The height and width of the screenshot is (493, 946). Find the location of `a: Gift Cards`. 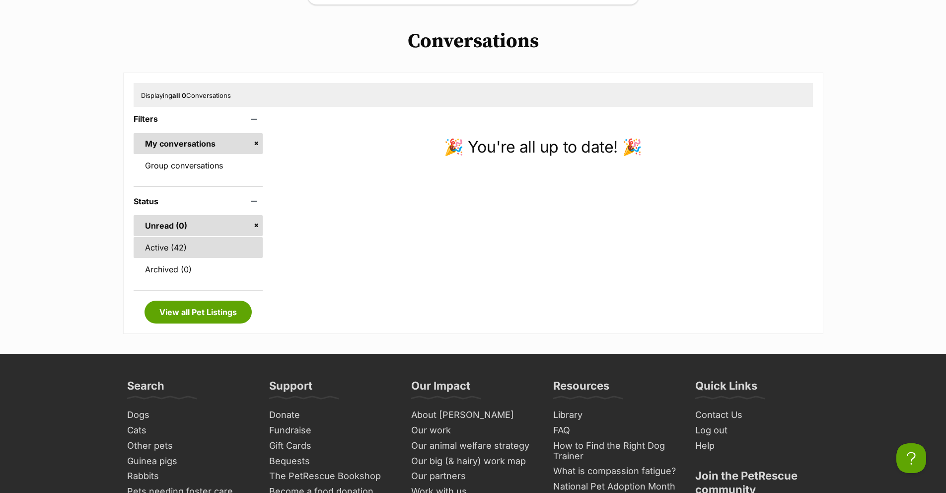

a: Gift Cards is located at coordinates (331, 445).